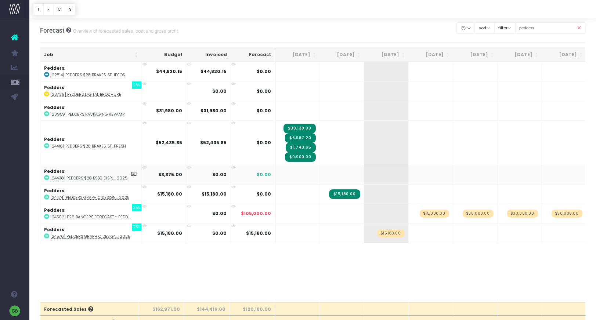 This screenshot has height=320, width=596. Describe the element at coordinates (59, 9) in the screenshot. I see `button: C` at that location.